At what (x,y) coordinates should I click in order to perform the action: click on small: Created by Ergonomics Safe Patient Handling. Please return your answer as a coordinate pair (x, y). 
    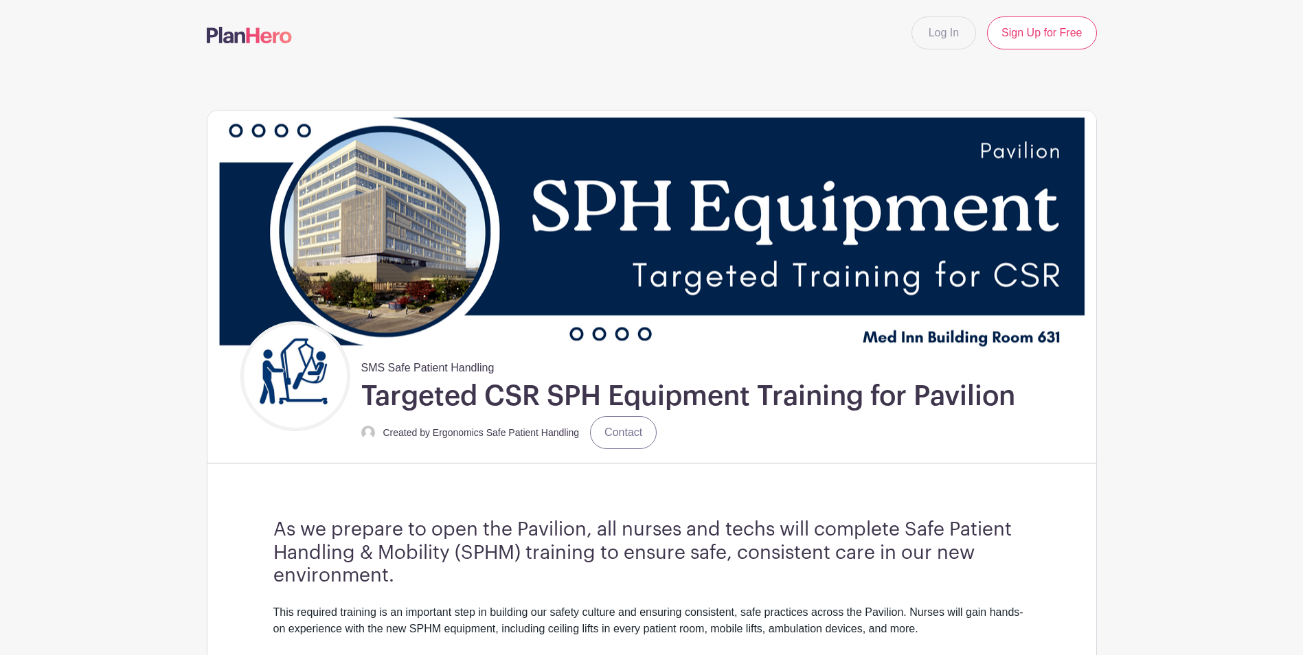
    Looking at the image, I should click on (482, 433).